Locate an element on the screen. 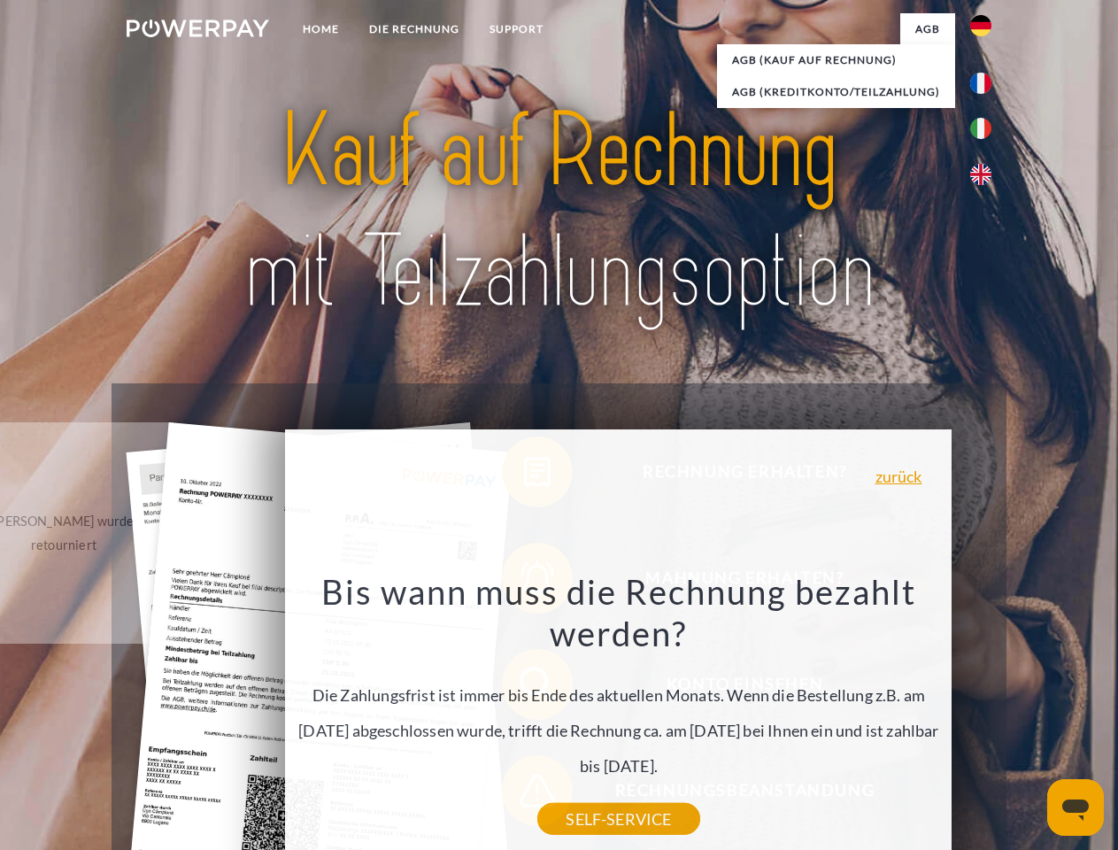 This screenshot has width=1118, height=850. a: SELF-SERVICE is located at coordinates (618, 819).